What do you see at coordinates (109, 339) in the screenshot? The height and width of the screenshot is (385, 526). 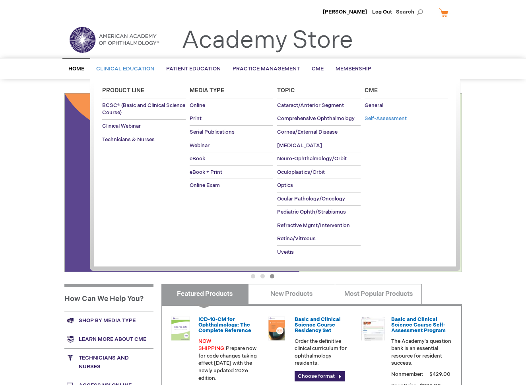 I see `a: Learn more about CME` at bounding box center [109, 339].